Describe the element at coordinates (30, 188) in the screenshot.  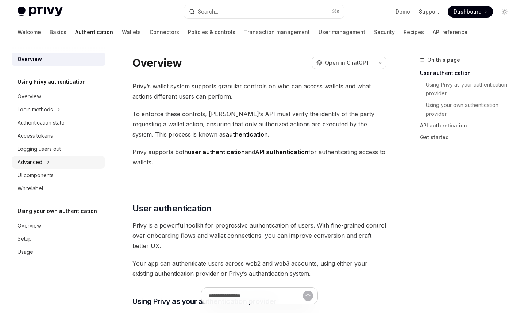
I see `div: Whitelabel` at that location.